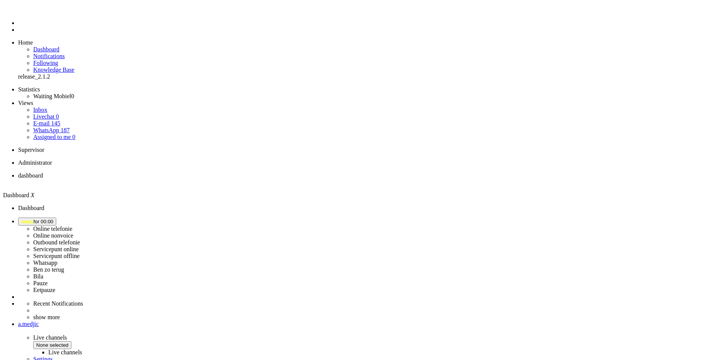 The height and width of the screenshot is (360, 725). What do you see at coordinates (49, 269) in the screenshot?
I see `label: Ben zo terug` at bounding box center [49, 269].